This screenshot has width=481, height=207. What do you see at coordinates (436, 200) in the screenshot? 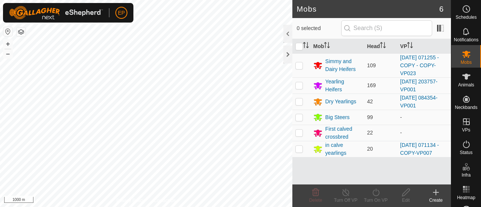
I see `div: Create` at bounding box center [436, 200].